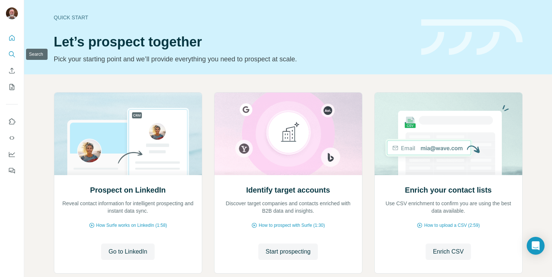 The image size is (552, 277). Describe the element at coordinates (233, 42) in the screenshot. I see `h1: Let’s prospect together` at that location.